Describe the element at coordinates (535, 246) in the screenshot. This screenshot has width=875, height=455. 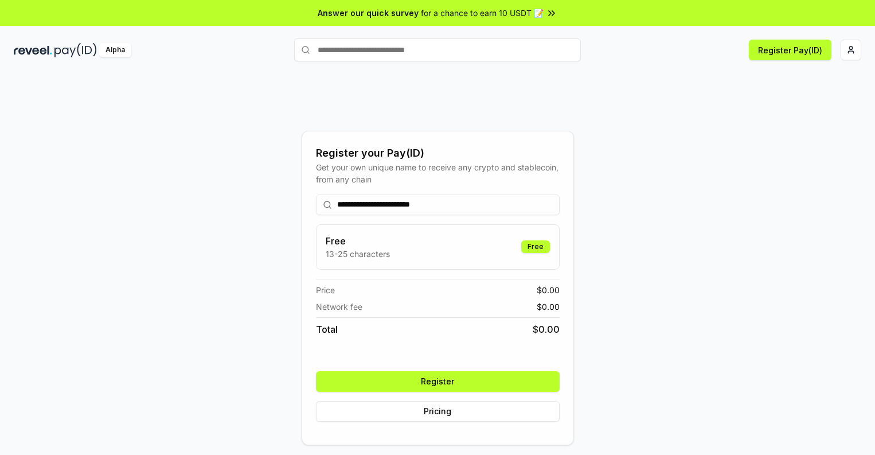
I see `div: Free` at that location.